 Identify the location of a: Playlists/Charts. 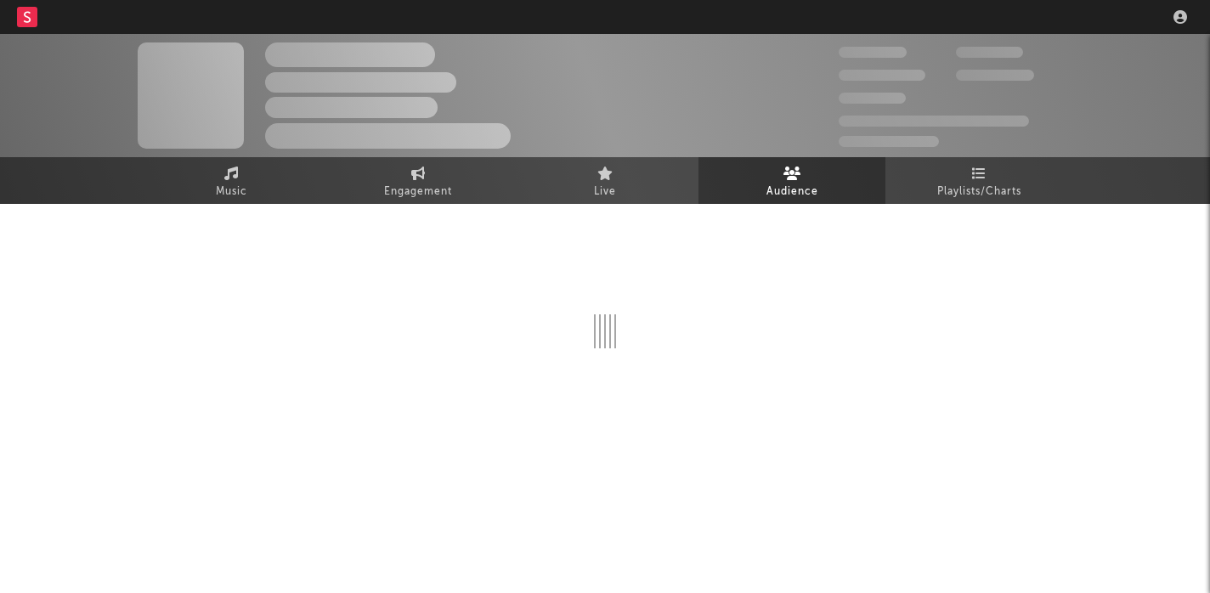
(979, 180).